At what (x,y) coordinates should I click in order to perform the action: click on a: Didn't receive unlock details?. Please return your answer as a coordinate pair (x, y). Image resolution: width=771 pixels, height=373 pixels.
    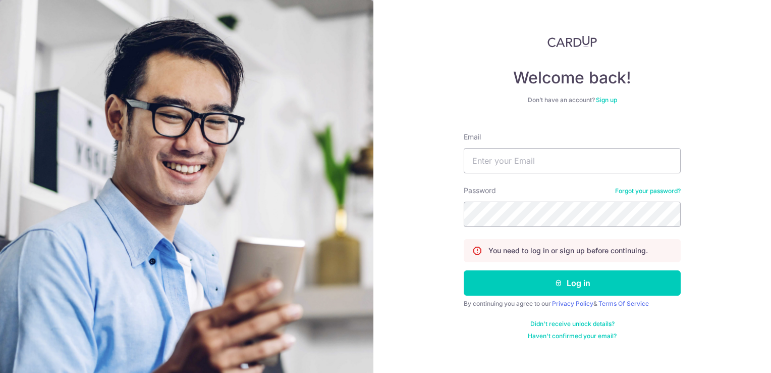
    Looking at the image, I should click on (572, 324).